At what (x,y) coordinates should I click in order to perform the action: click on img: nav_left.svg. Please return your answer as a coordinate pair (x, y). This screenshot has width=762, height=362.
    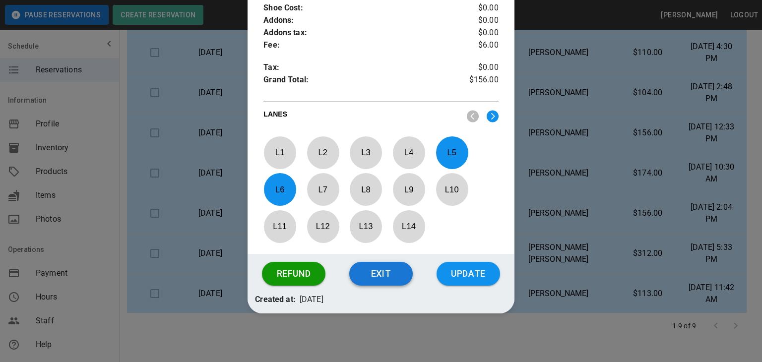
    Looking at the image, I should click on (473, 116).